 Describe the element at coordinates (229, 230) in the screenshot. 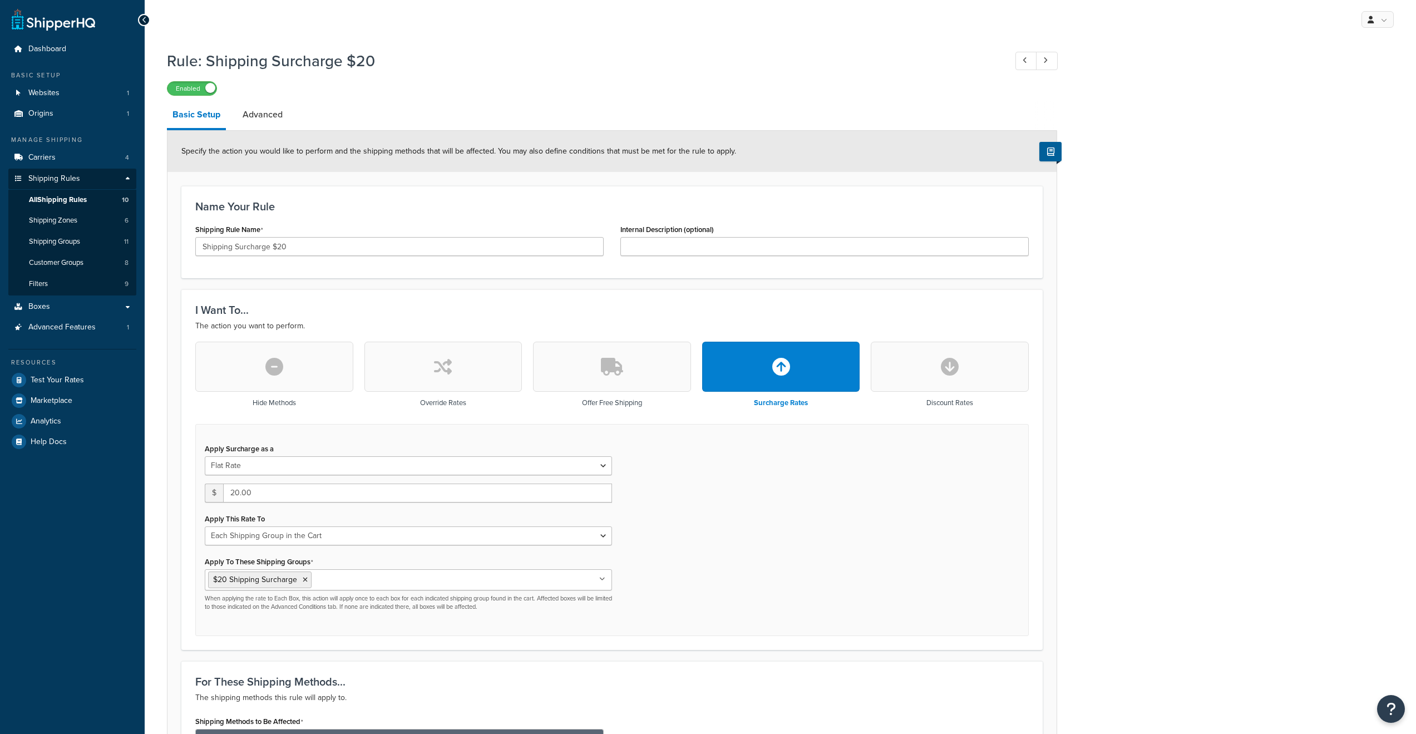

I see `label: Shipping Rule Name` at that location.